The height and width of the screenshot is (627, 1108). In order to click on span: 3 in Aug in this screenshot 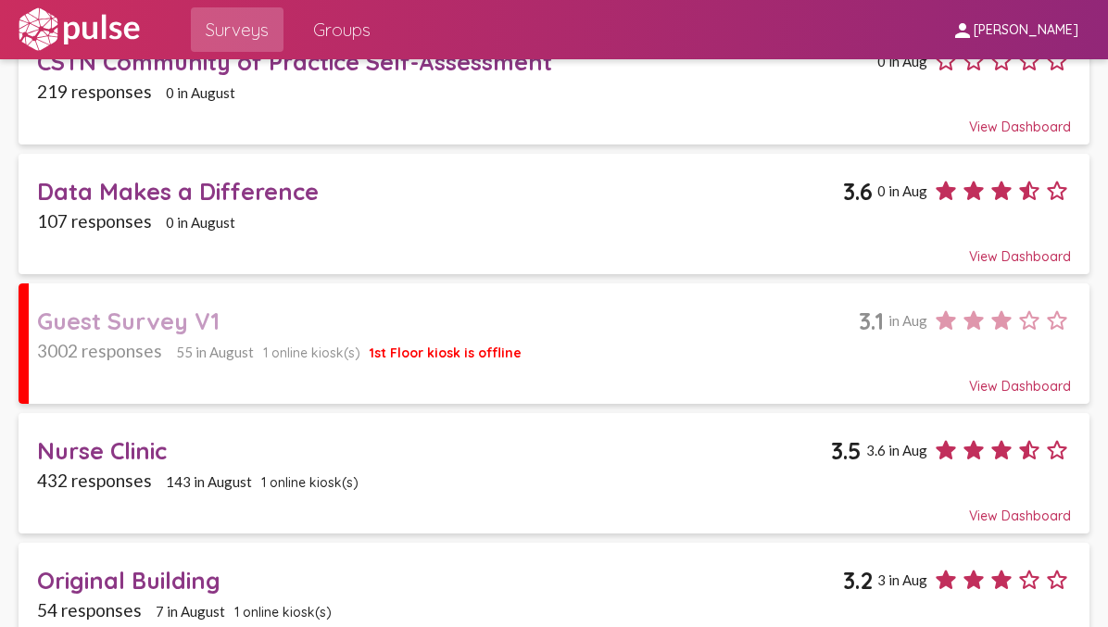, I will do `click(902, 580)`.